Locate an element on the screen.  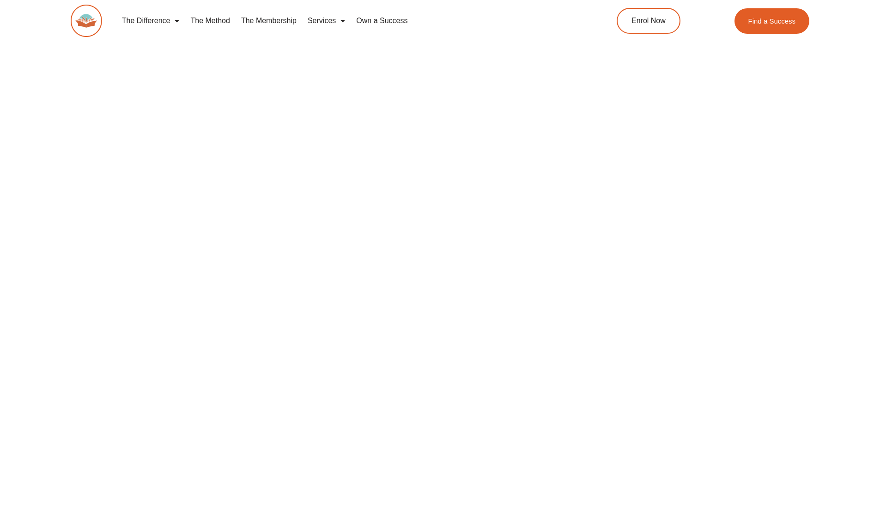
span: Find a Success is located at coordinates (772, 21).